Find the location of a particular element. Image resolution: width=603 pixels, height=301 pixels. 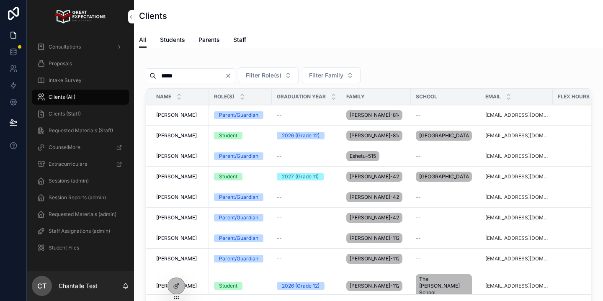

p: Chantalle Test is located at coordinates (78, 286).